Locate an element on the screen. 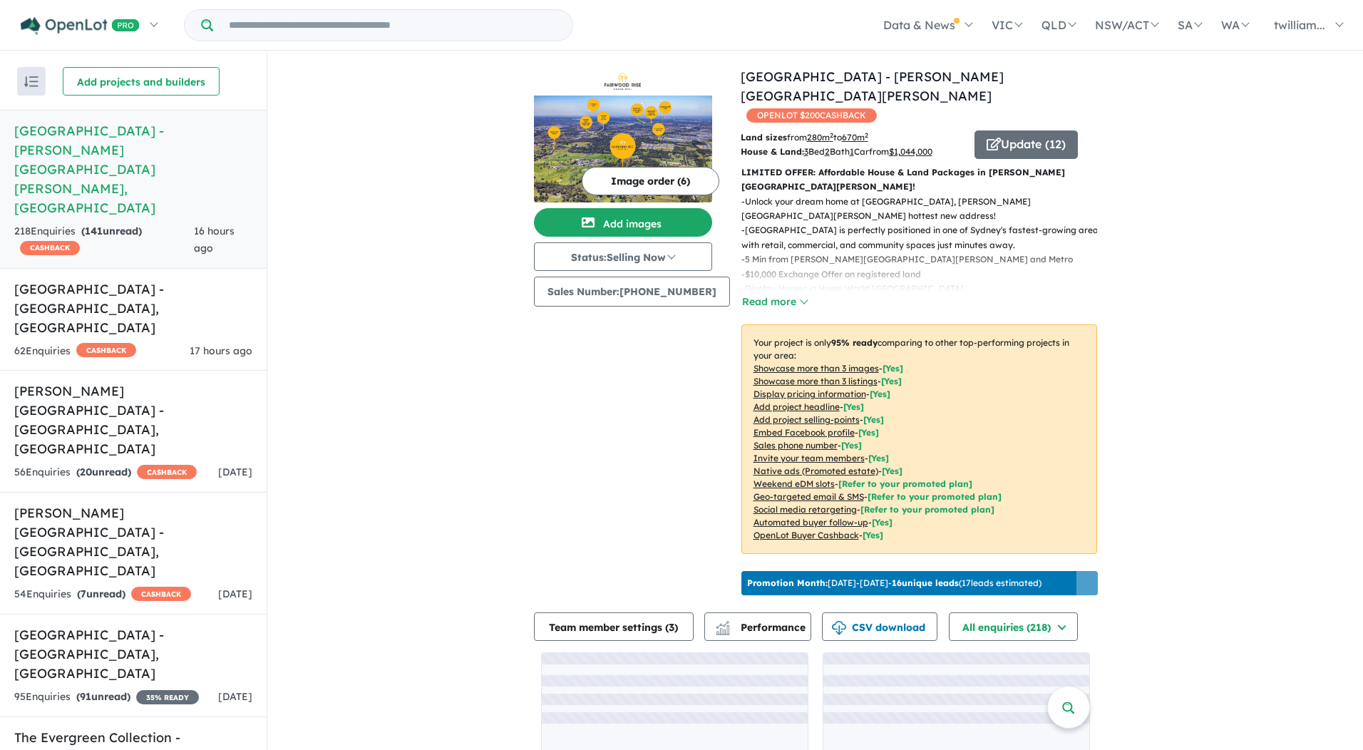 Image resolution: width=1363 pixels, height=750 pixels. u: 280 m is located at coordinates (820, 137).